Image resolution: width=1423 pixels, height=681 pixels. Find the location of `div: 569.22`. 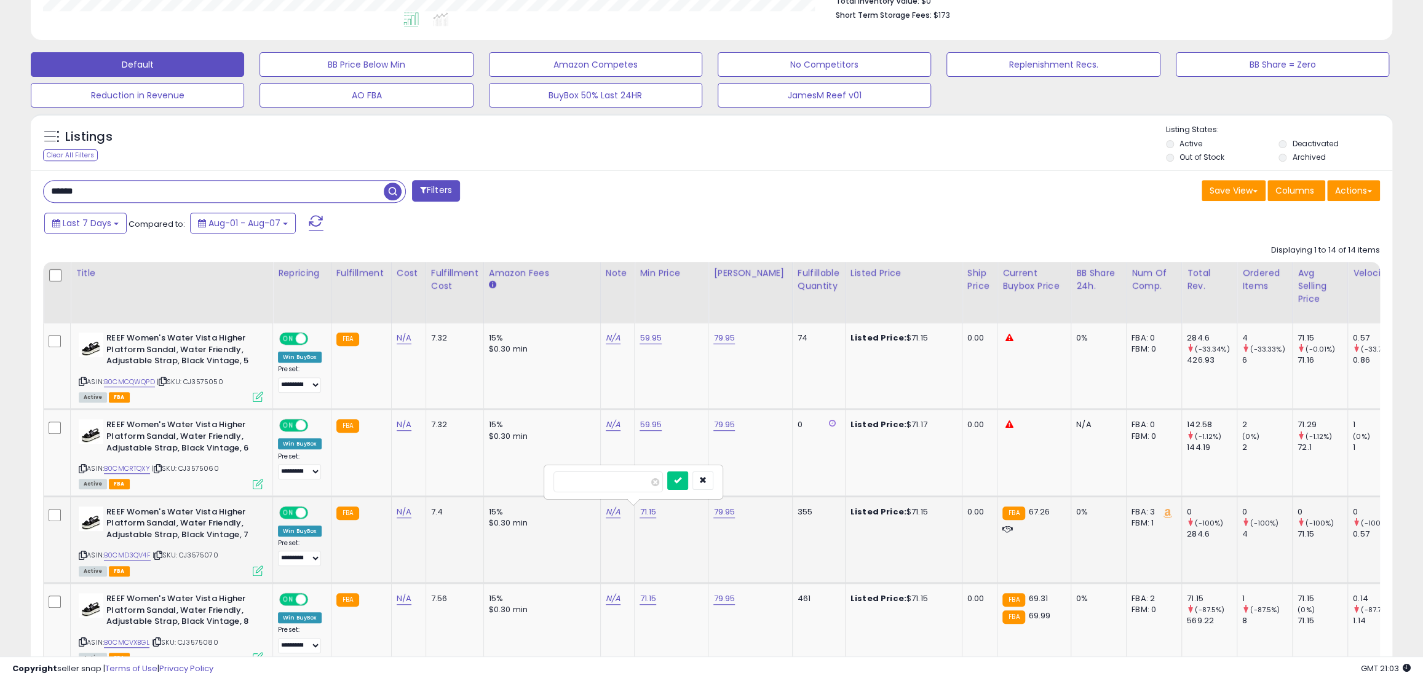

div: 569.22 is located at coordinates (1212, 621).